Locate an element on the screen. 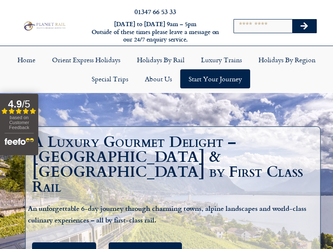 The image size is (333, 249). a: Special Trips is located at coordinates (110, 79).